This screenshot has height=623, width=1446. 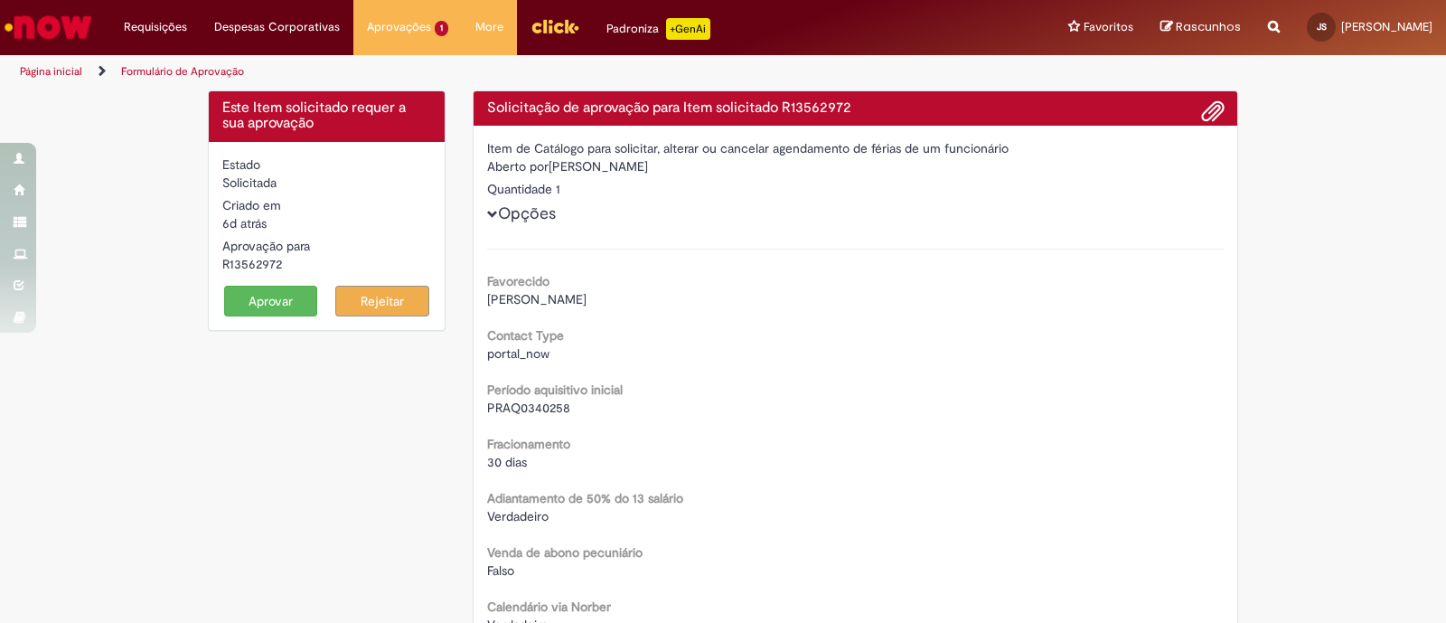 I want to click on b: Adiantamento de 50% do 13 salário, so click(x=585, y=498).